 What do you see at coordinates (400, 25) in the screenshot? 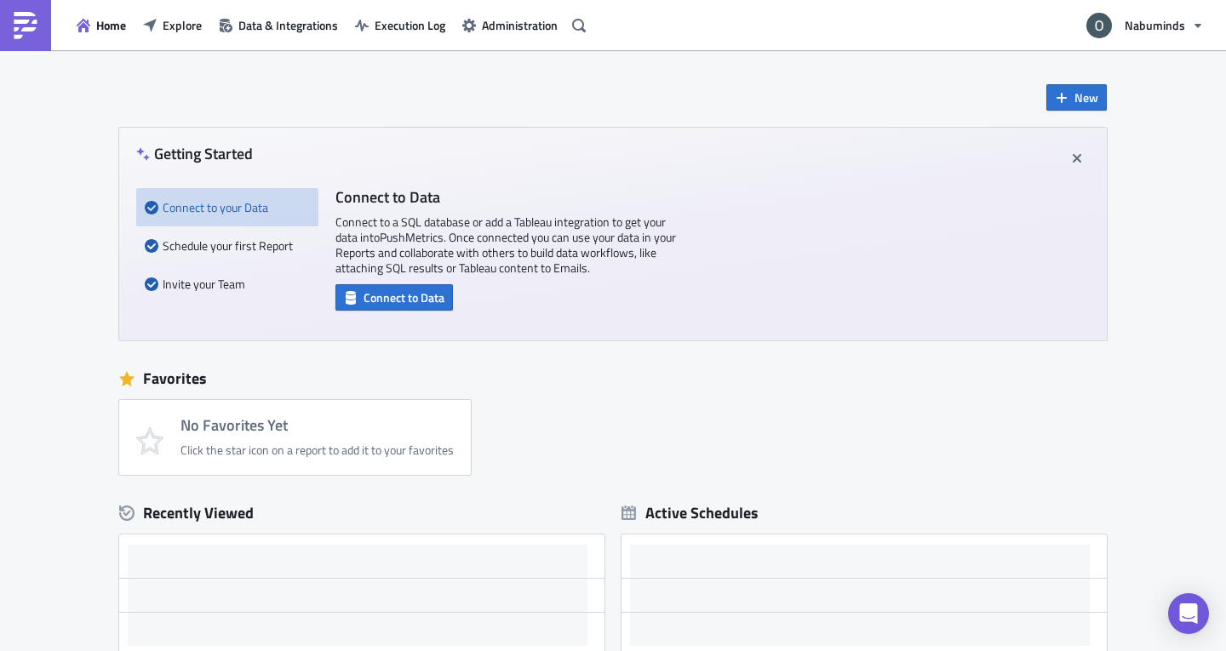
I see `a: Execution Log` at bounding box center [400, 25].